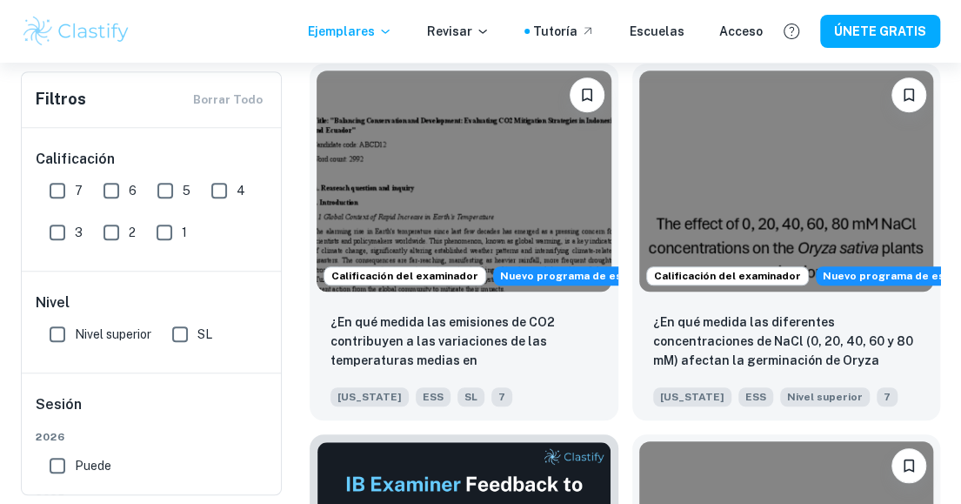 The height and width of the screenshot is (504, 961). Describe the element at coordinates (76, 31) in the screenshot. I see `img: Logotipo de Clastify` at that location.